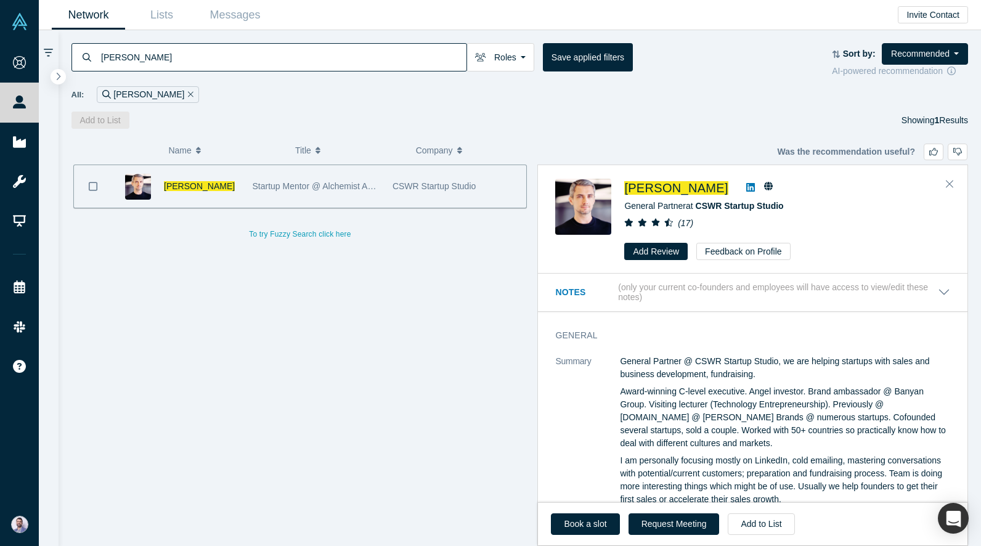 The width and height of the screenshot is (981, 546). I want to click on span: Company, so click(434, 150).